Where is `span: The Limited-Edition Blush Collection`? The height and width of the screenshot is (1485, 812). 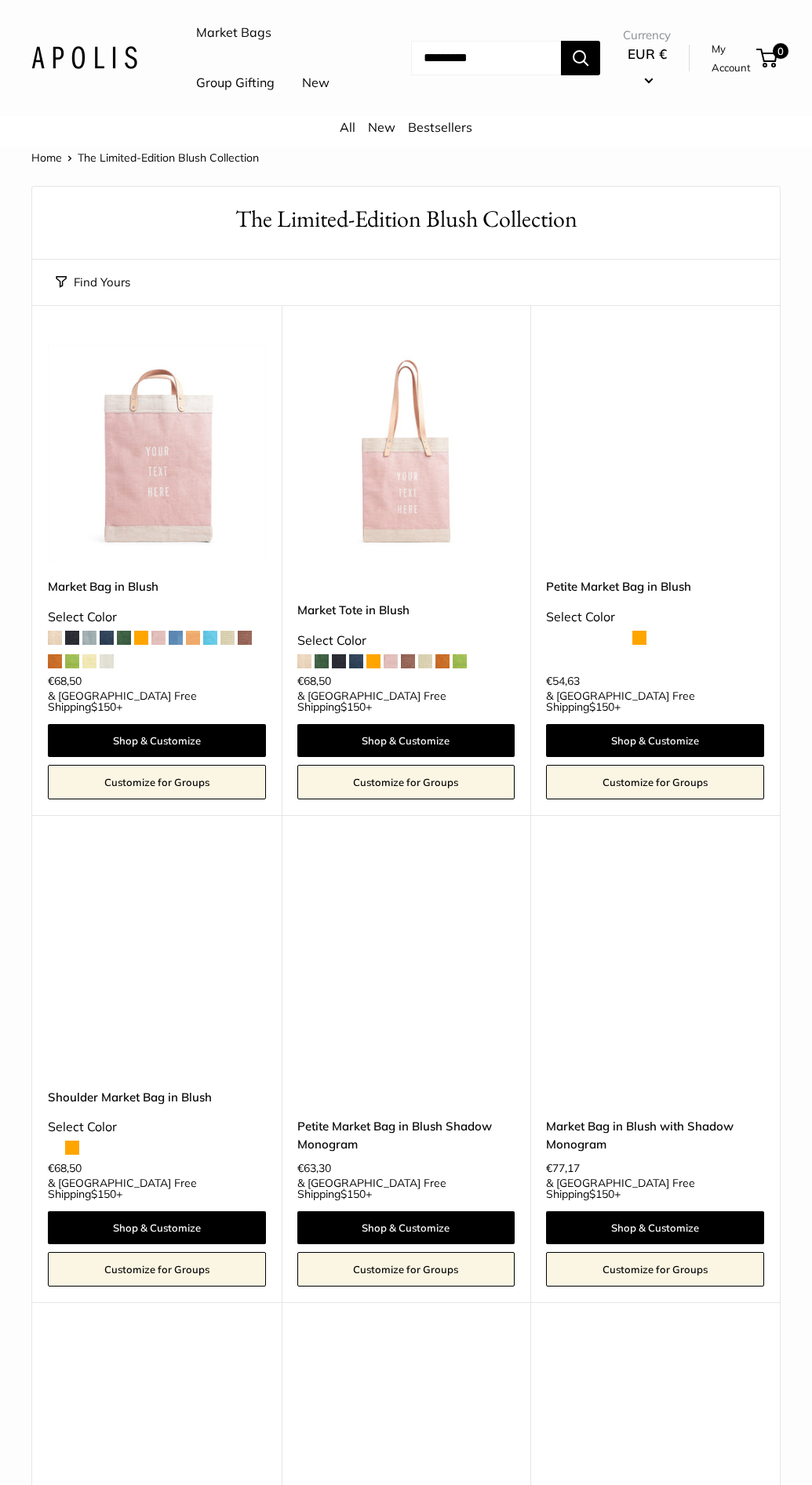 span: The Limited-Edition Blush Collection is located at coordinates (167, 158).